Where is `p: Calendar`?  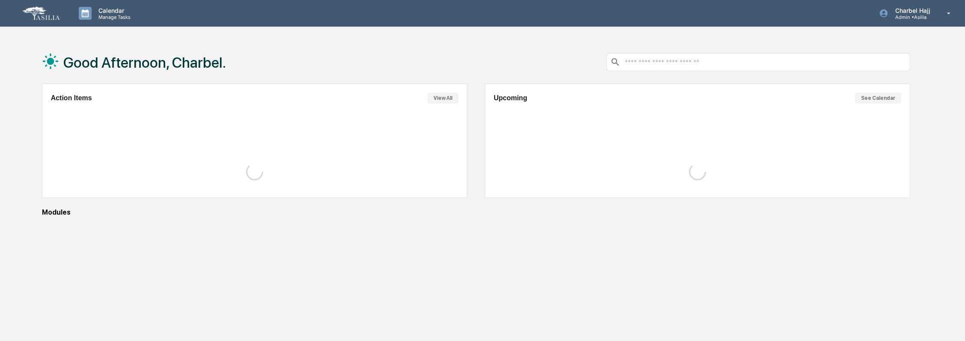
p: Calendar is located at coordinates (113, 10).